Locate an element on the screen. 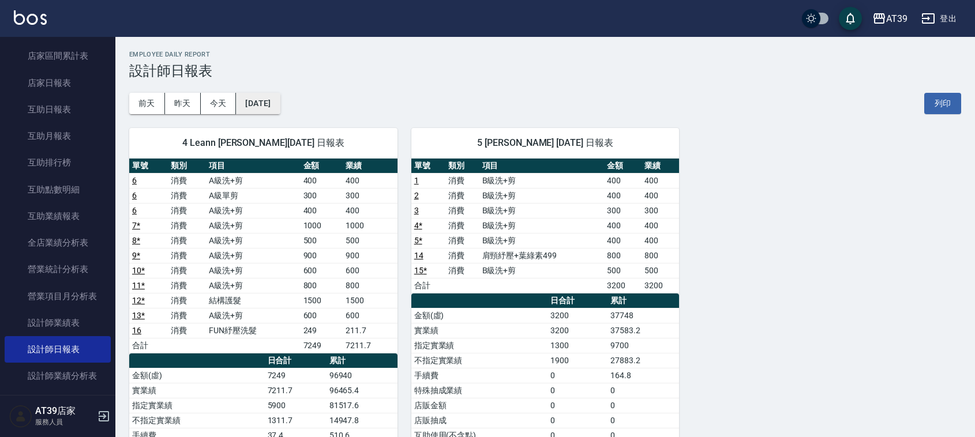 The image size is (975, 437). td: 249 is located at coordinates (322, 331).